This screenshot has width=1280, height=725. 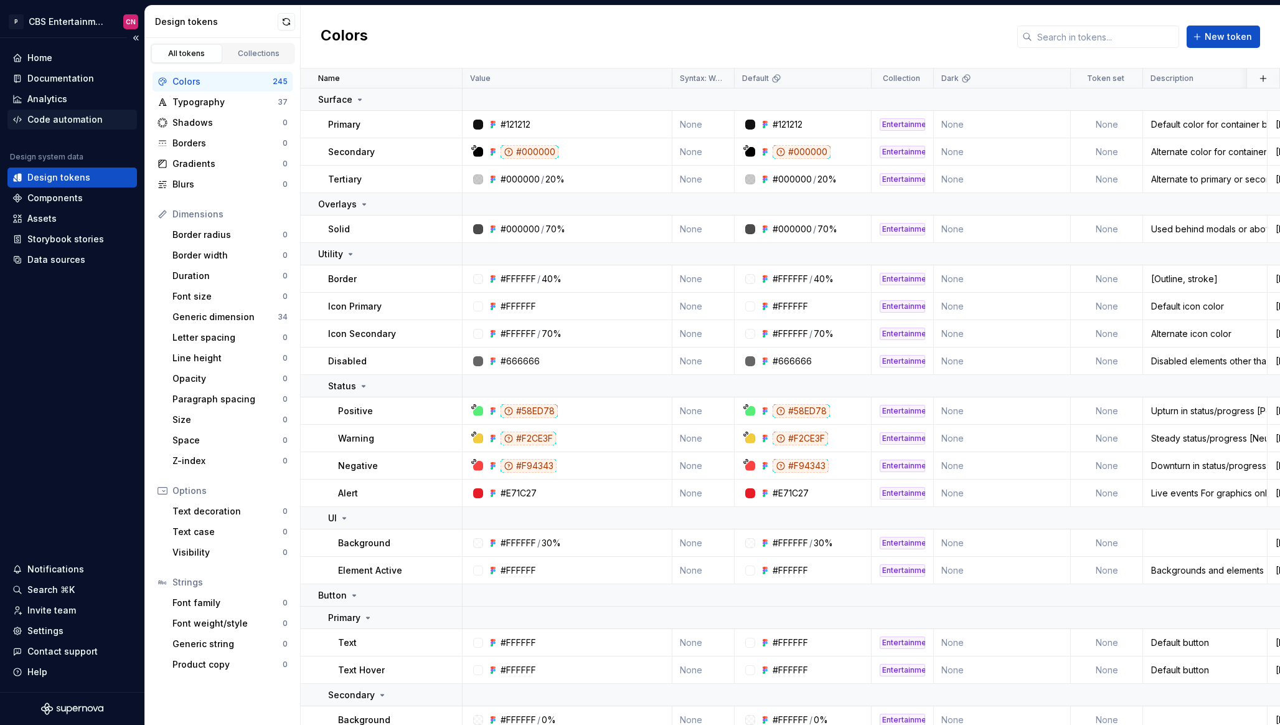 I want to click on div: Duration, so click(x=227, y=276).